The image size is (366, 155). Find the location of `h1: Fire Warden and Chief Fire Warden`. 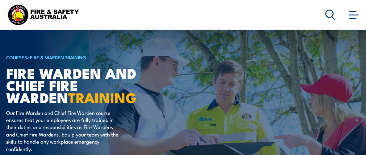

h1: Fire Warden and Chief Fire Warden is located at coordinates (82, 84).